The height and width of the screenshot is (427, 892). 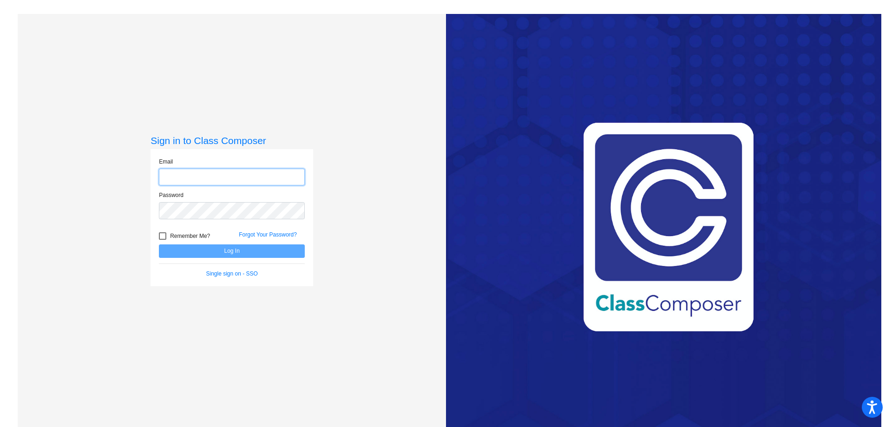 I want to click on label: Email, so click(x=166, y=162).